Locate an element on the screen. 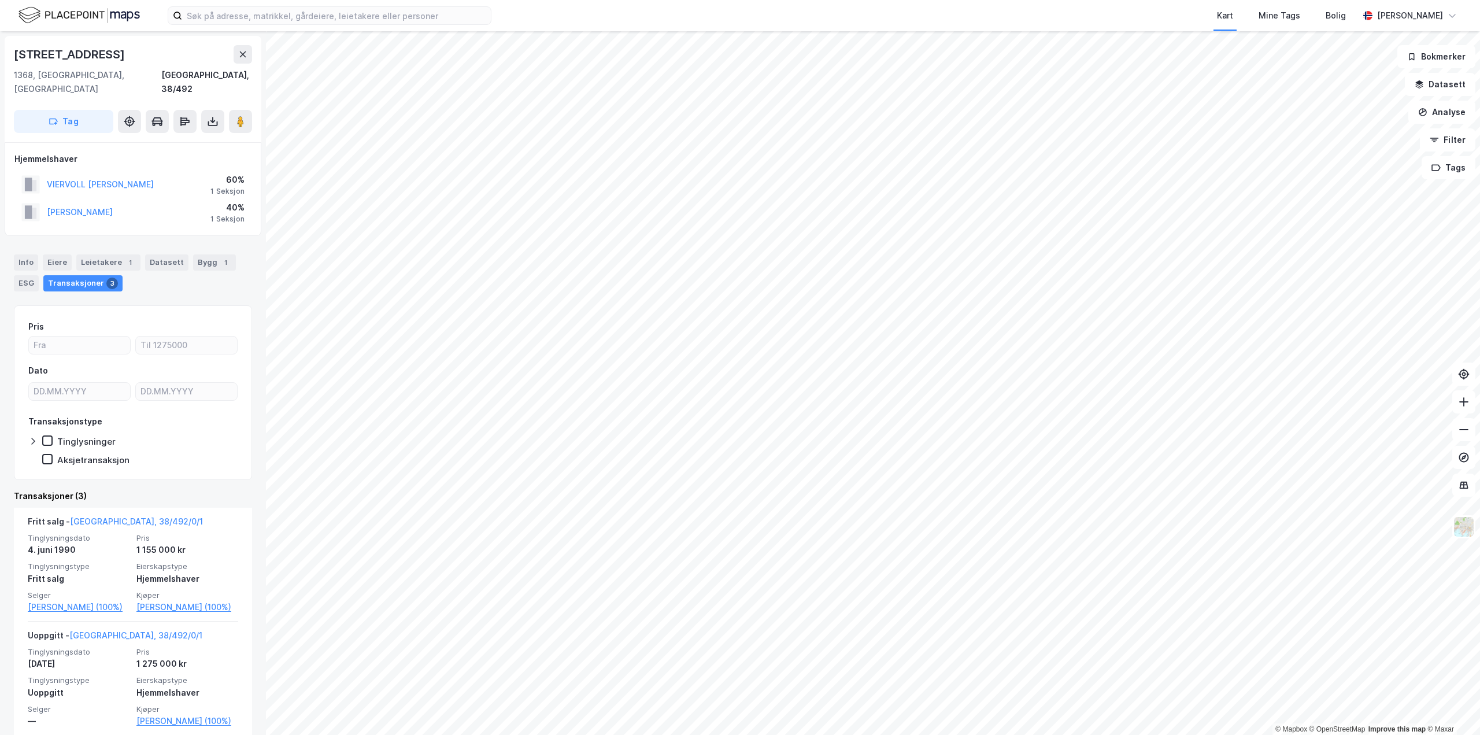 This screenshot has height=735, width=1480. button: Analyse is located at coordinates (1442, 112).